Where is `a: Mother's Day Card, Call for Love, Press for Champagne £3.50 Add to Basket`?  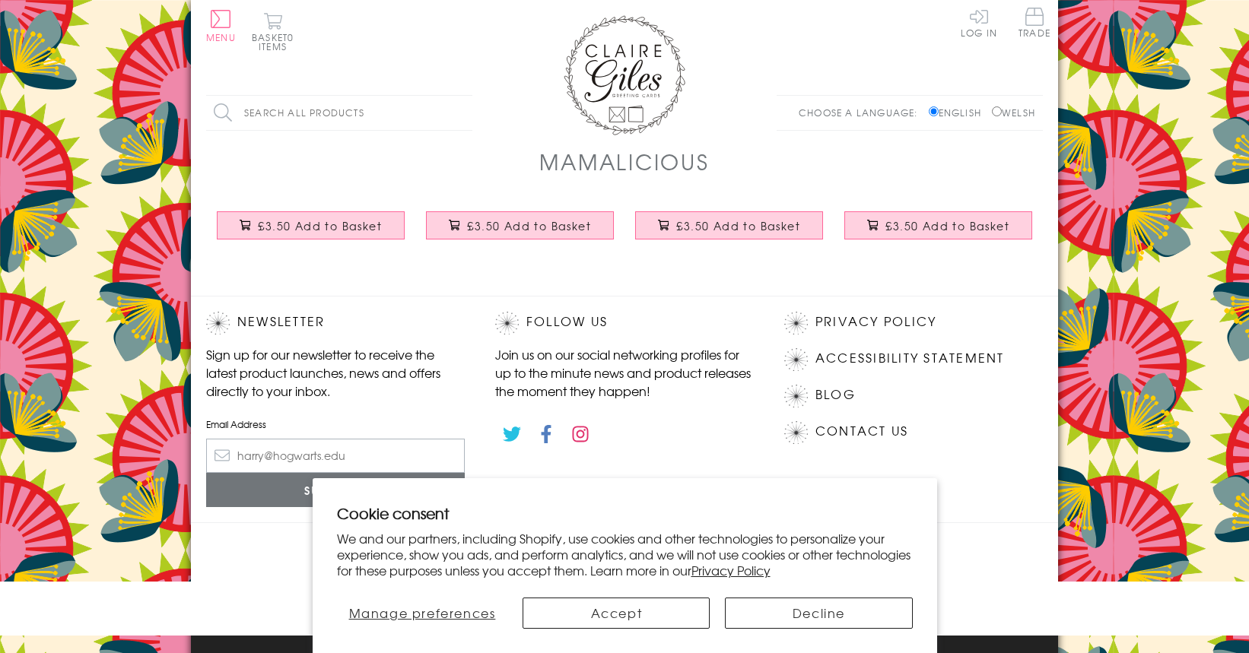 a: Mother's Day Card, Call for Love, Press for Champagne £3.50 Add to Basket is located at coordinates (519, 233).